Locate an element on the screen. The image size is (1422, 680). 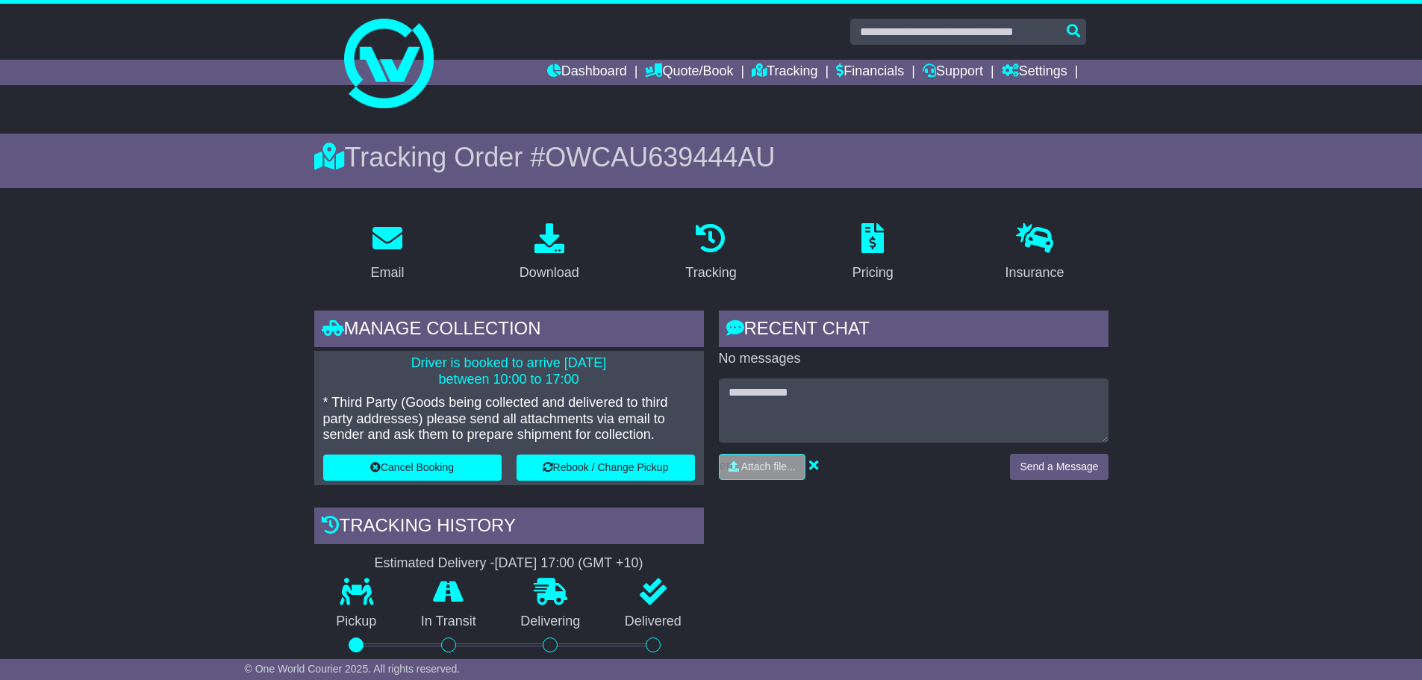
a: Pricing is located at coordinates (873, 253).